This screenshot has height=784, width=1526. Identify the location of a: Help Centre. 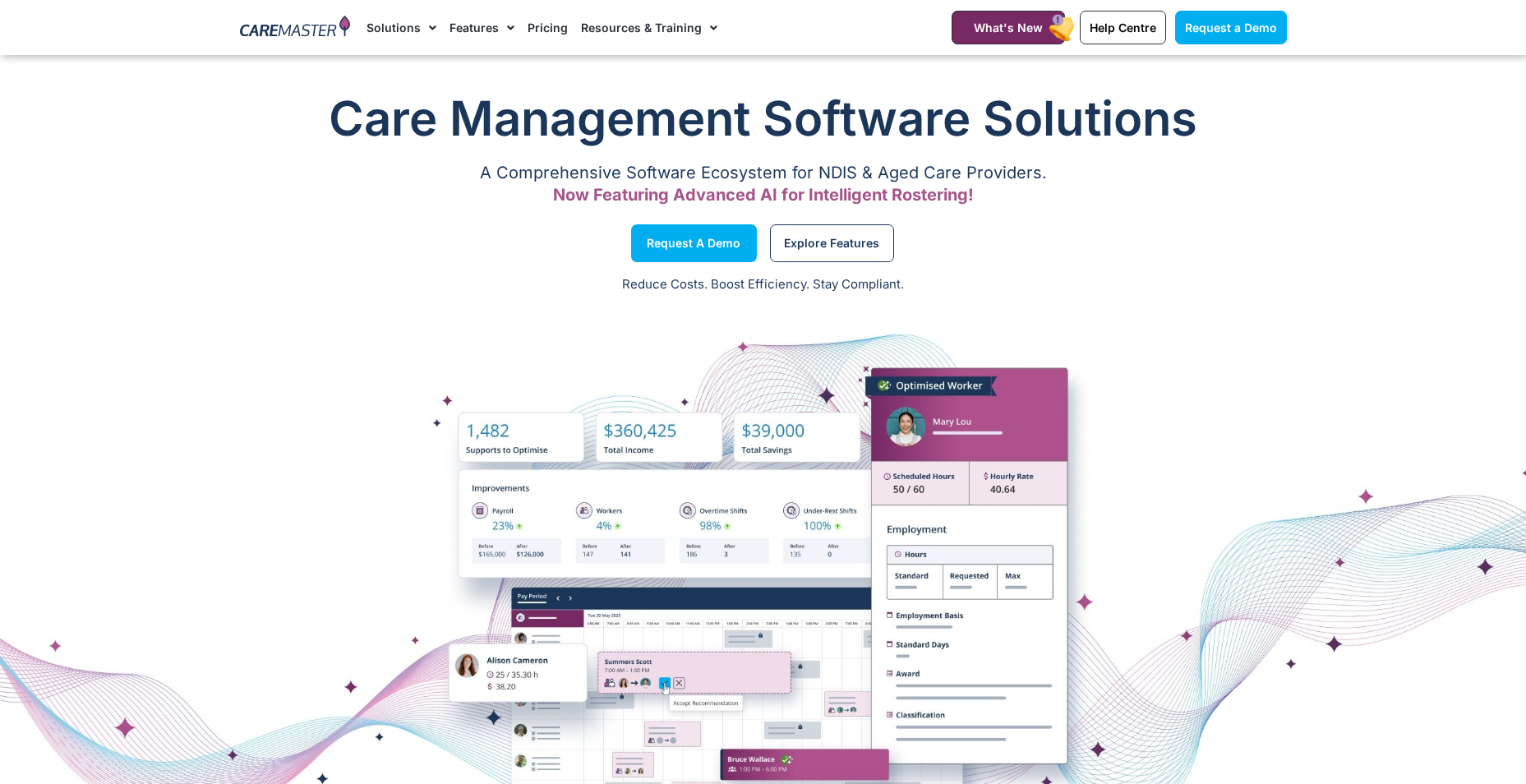
(1123, 27).